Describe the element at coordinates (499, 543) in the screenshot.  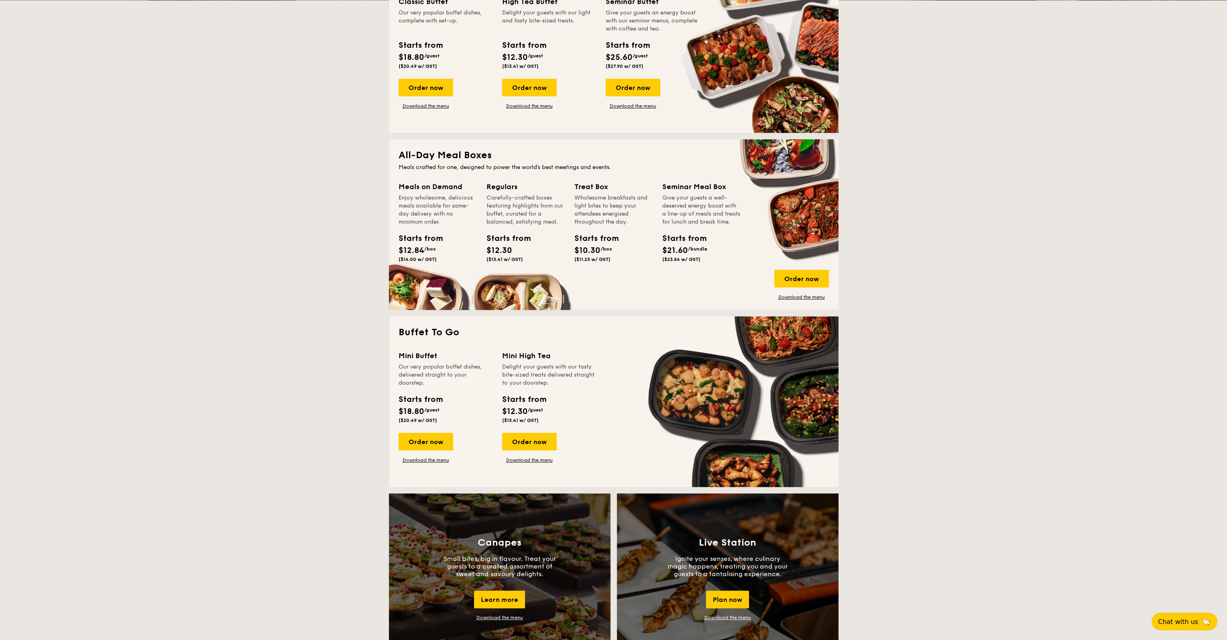
I see `h3: Canapes` at that location.